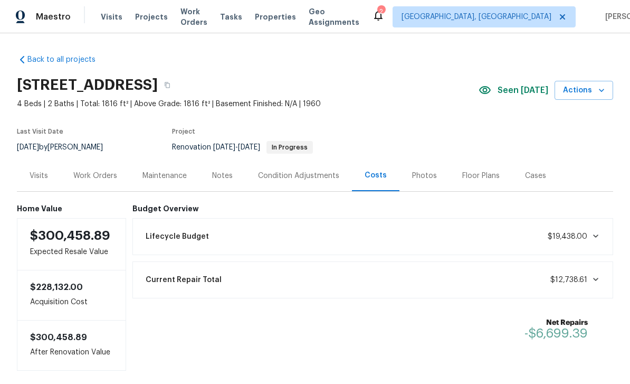 The width and height of the screenshot is (630, 384). Describe the element at coordinates (184, 280) in the screenshot. I see `span: Current Repair Total` at that location.